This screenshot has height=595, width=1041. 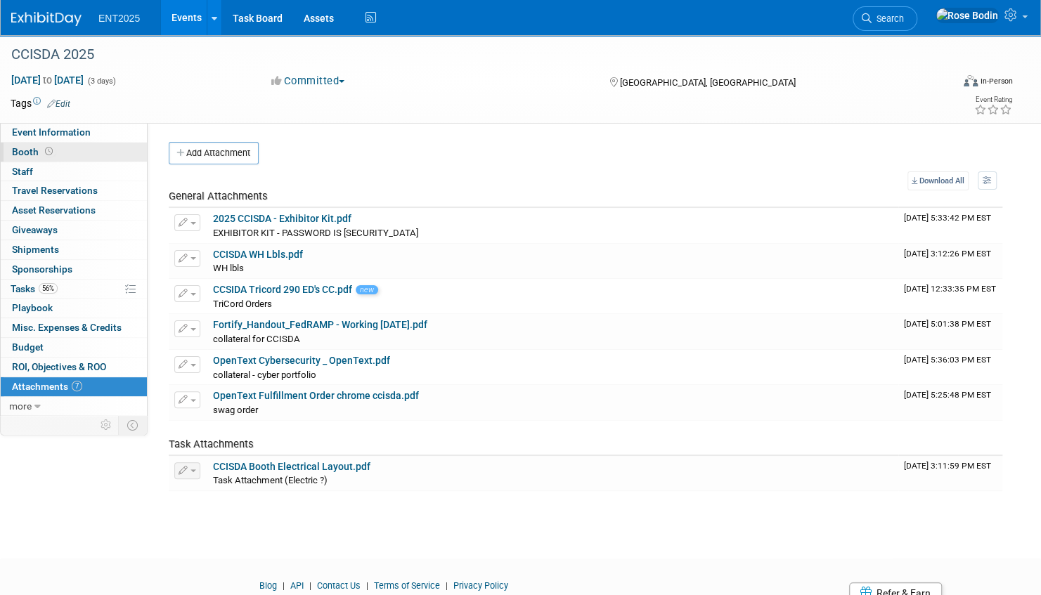 What do you see at coordinates (888, 18) in the screenshot?
I see `span: Search` at bounding box center [888, 18].